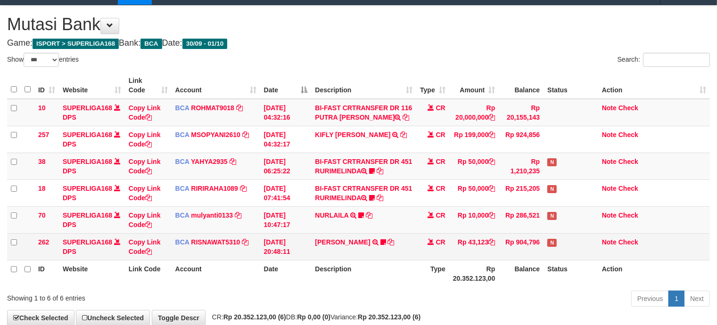  I want to click on strong: Rp 0,00 (0), so click(313, 317).